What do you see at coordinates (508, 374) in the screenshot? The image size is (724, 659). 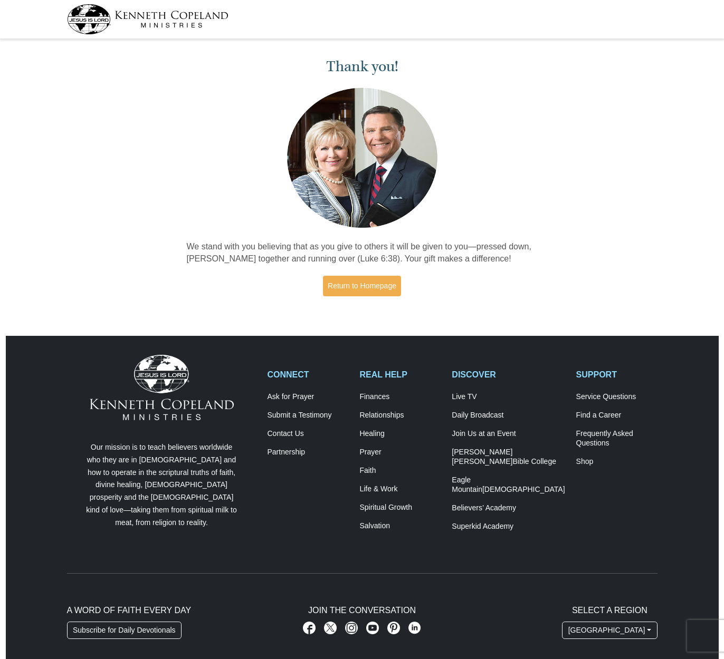 I see `h2: DISCOVER` at bounding box center [508, 374].